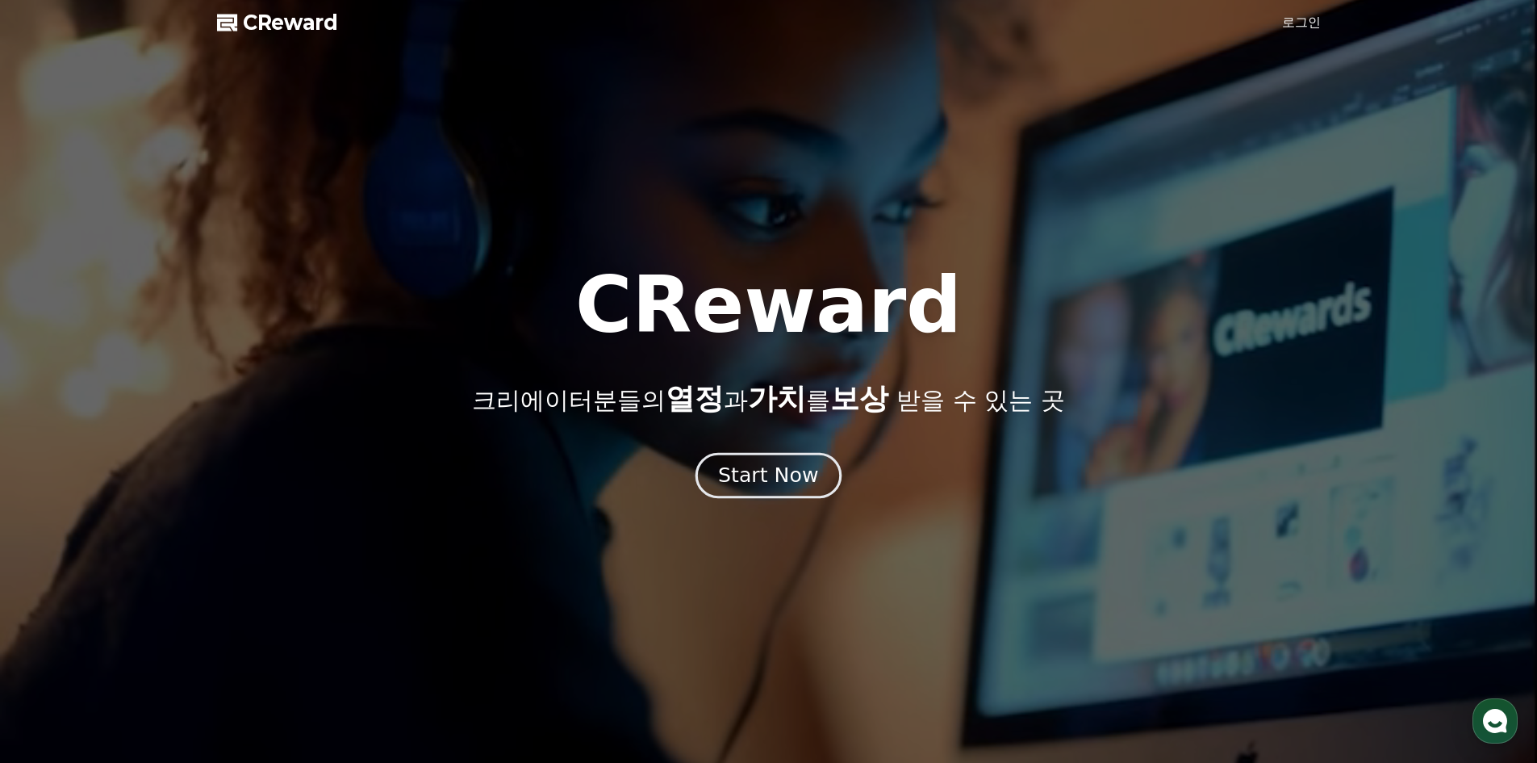  I want to click on span: 홈, so click(56, 542).